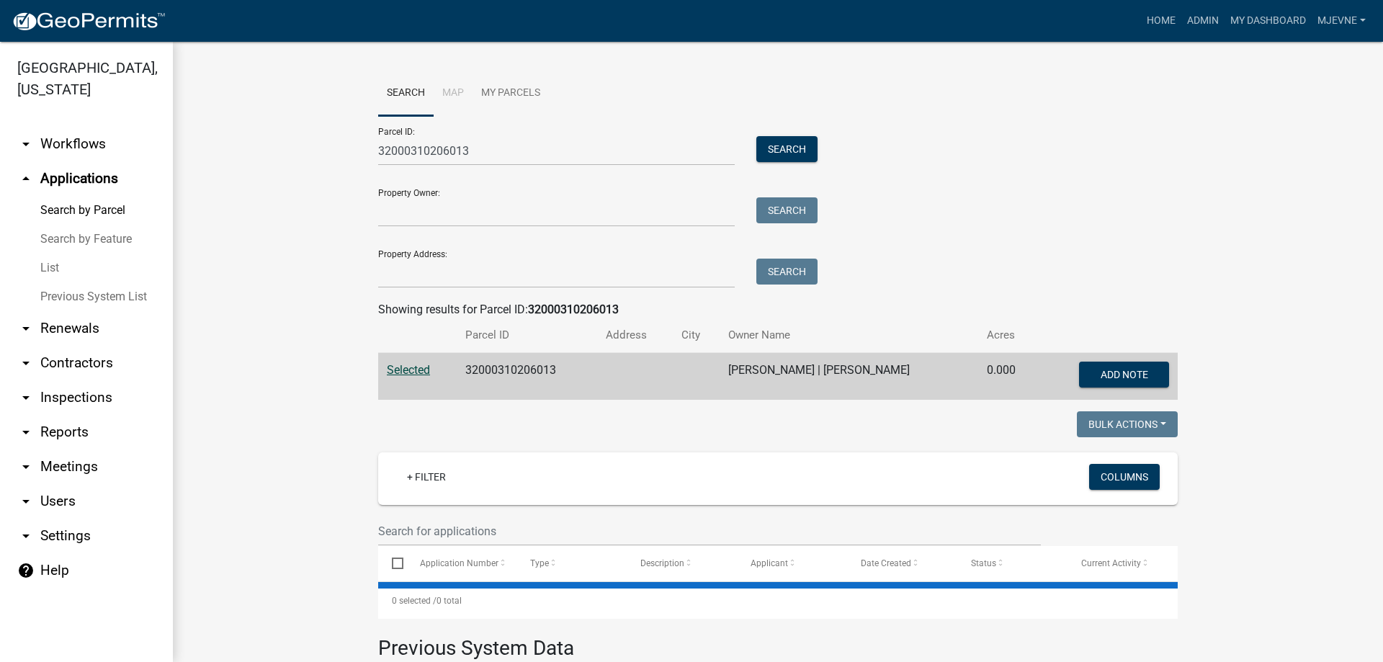 This screenshot has width=1383, height=662. Describe the element at coordinates (408, 370) in the screenshot. I see `a: Selected` at that location.